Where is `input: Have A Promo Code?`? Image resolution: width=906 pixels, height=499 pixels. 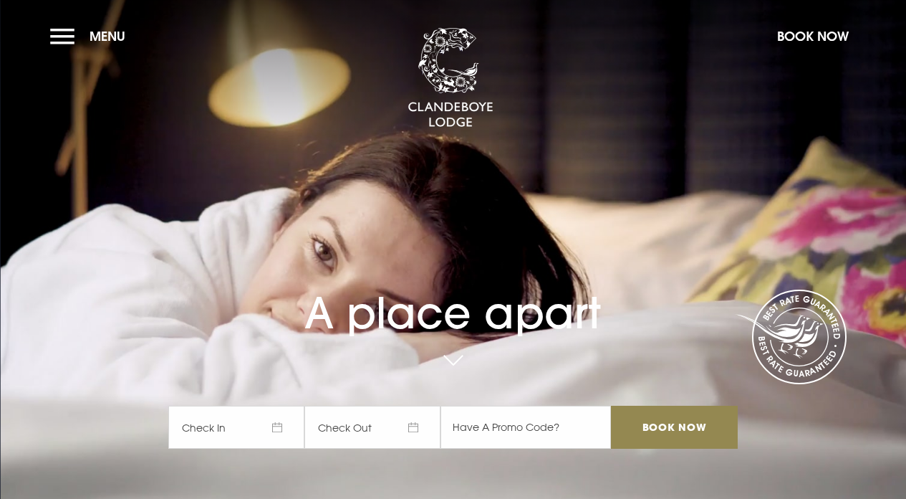 input: Have A Promo Code? is located at coordinates (526, 427).